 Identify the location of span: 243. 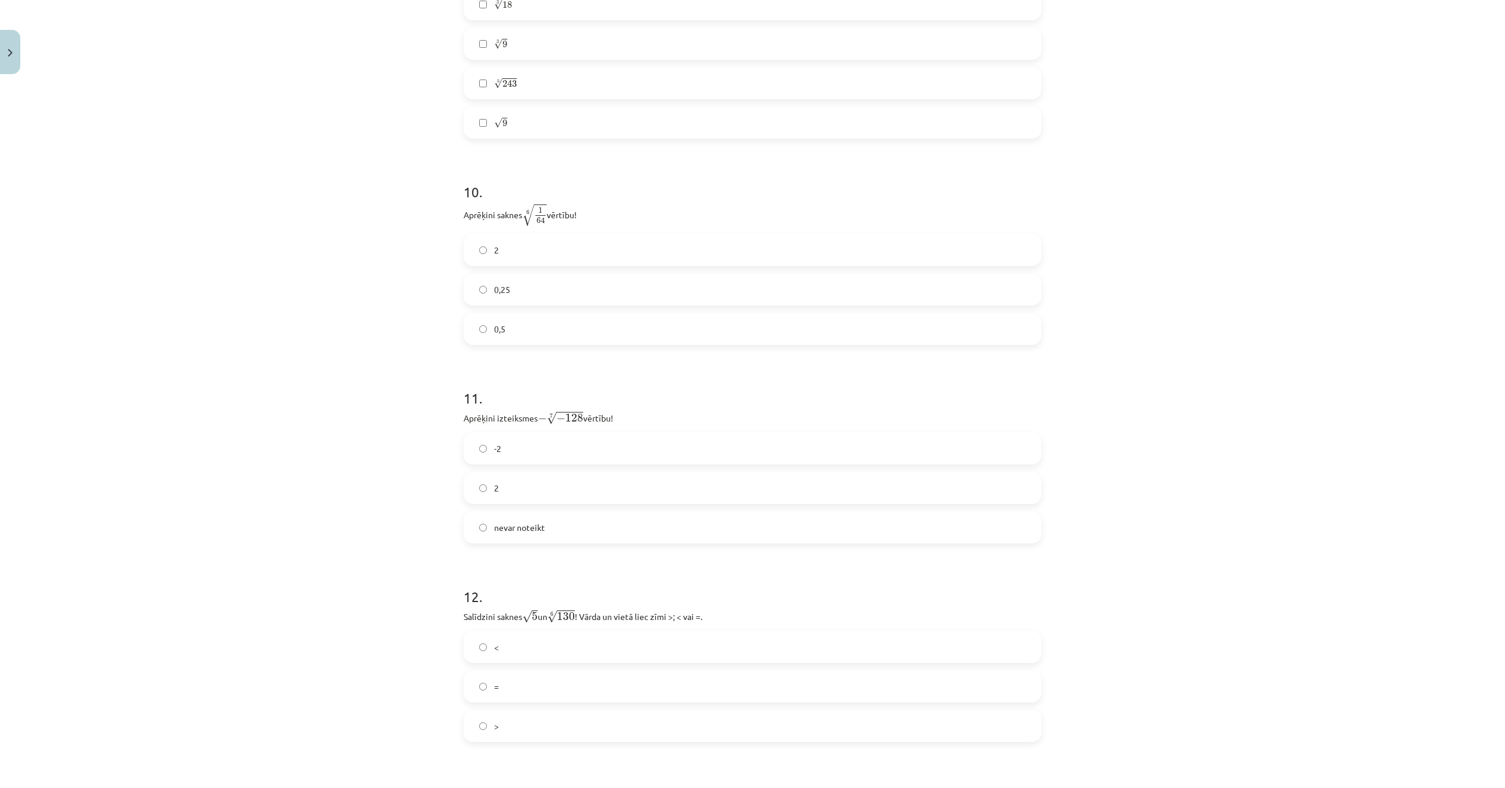
(510, 84).